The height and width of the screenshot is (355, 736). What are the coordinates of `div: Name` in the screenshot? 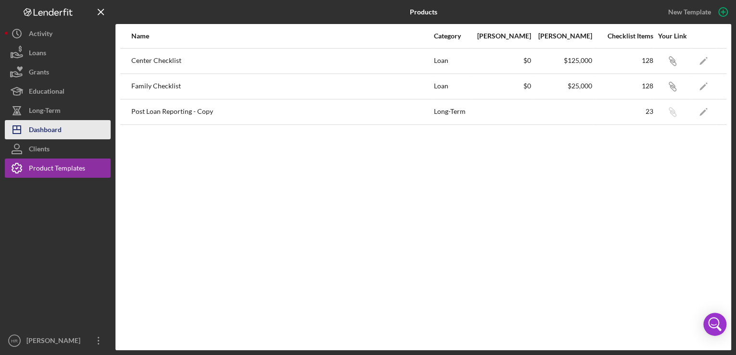 It's located at (282, 36).